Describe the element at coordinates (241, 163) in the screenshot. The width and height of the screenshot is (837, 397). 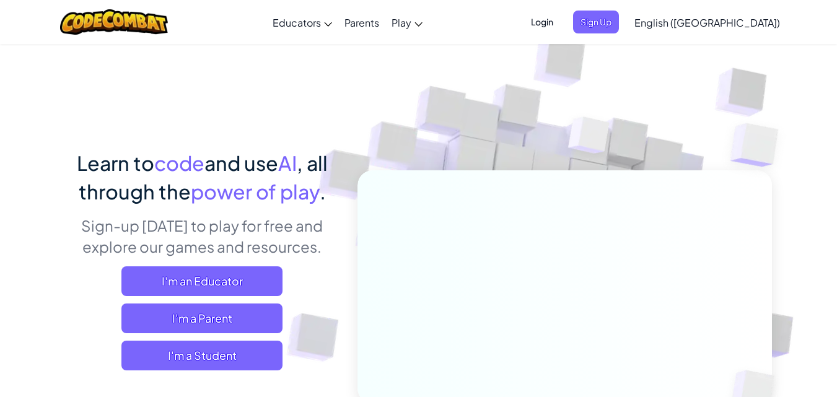
I see `span: and use` at that location.